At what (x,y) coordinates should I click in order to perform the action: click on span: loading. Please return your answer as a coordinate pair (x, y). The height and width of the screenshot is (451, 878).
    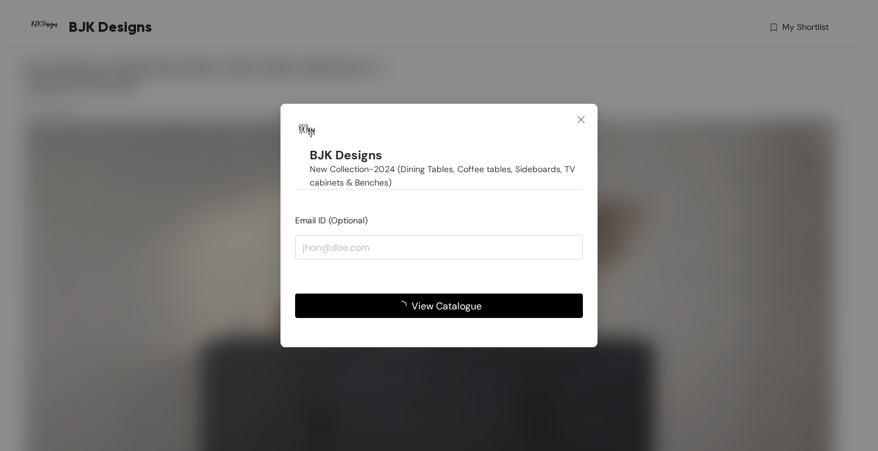
    Looking at the image, I should click on (404, 305).